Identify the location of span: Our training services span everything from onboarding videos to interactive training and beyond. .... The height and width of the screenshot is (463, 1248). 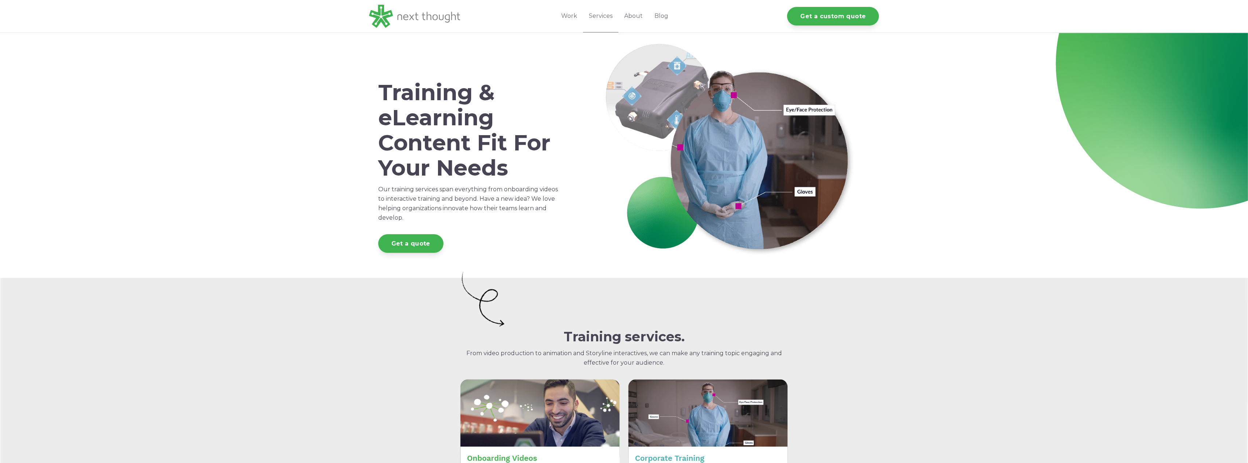
(468, 203).